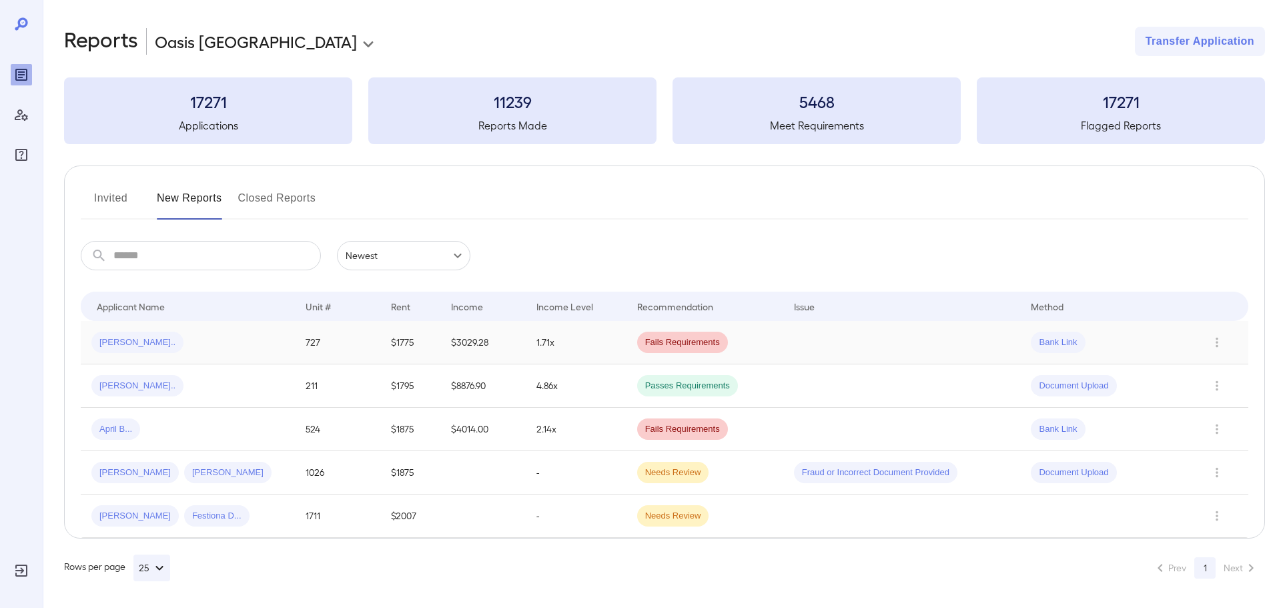 The image size is (1281, 608). I want to click on td: $8876.90, so click(483, 386).